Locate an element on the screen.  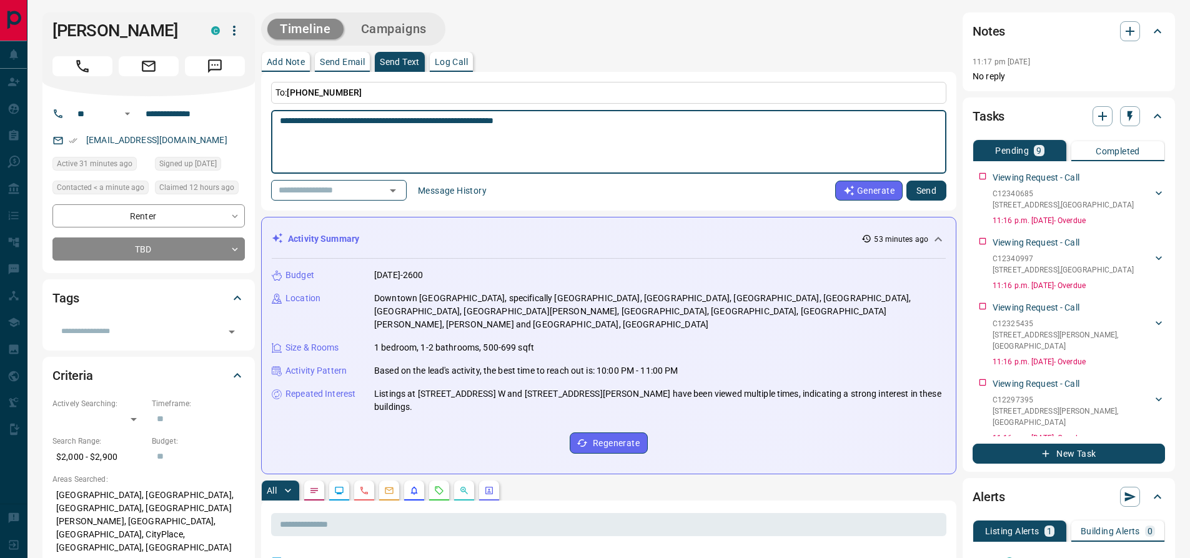
p: Size & Rooms is located at coordinates (312, 347).